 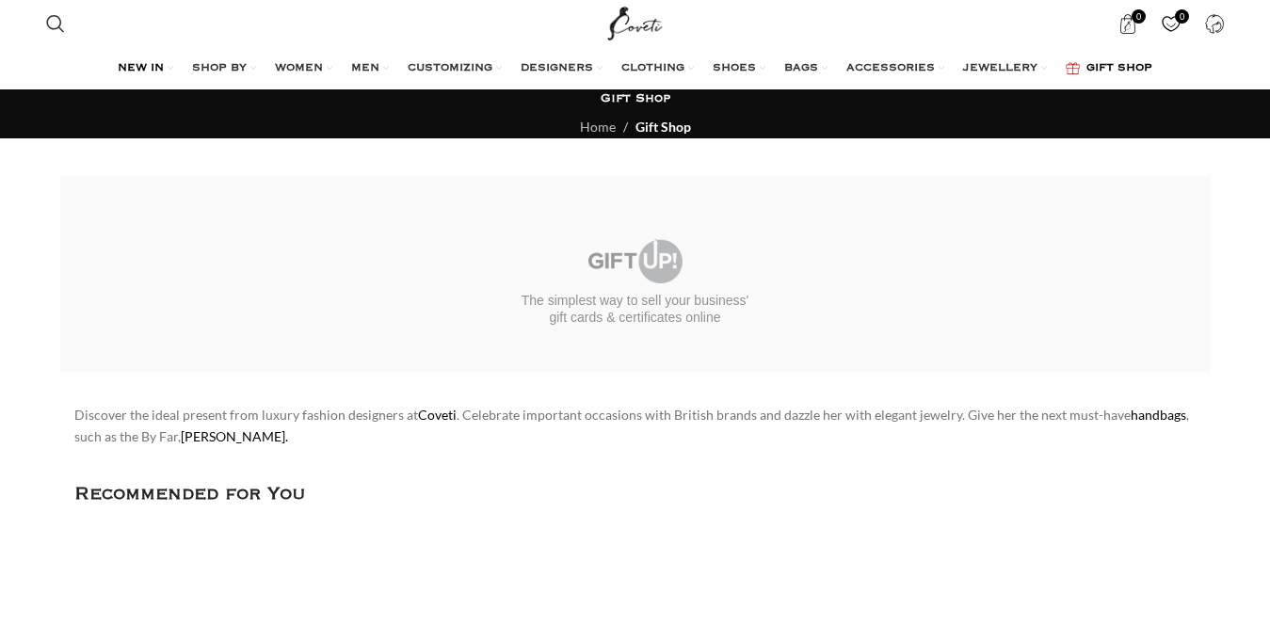 What do you see at coordinates (140, 69) in the screenshot?
I see `span: NEW IN` at bounding box center [140, 69].